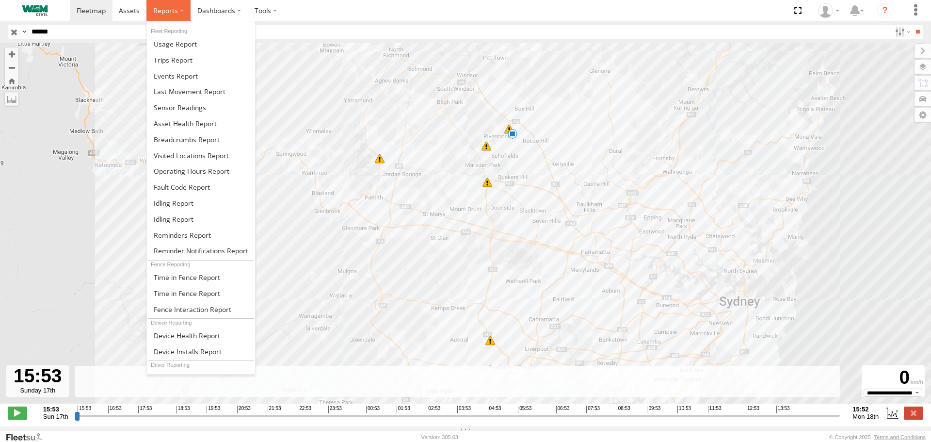  Describe the element at coordinates (923, 115) in the screenshot. I see `label: Map Settings` at that location.